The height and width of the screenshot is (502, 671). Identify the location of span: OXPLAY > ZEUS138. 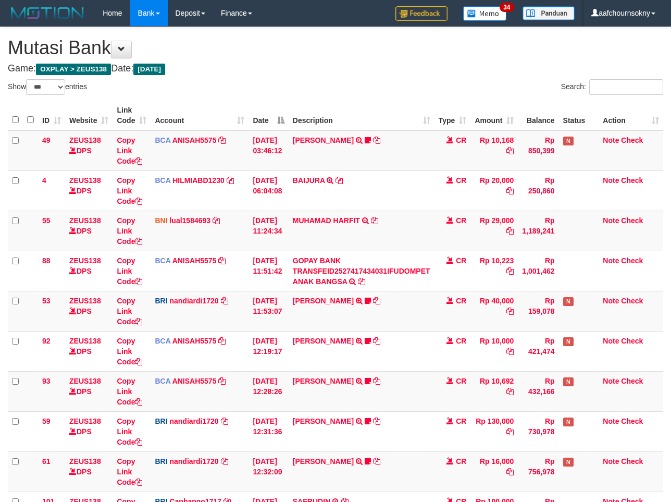
(73, 69).